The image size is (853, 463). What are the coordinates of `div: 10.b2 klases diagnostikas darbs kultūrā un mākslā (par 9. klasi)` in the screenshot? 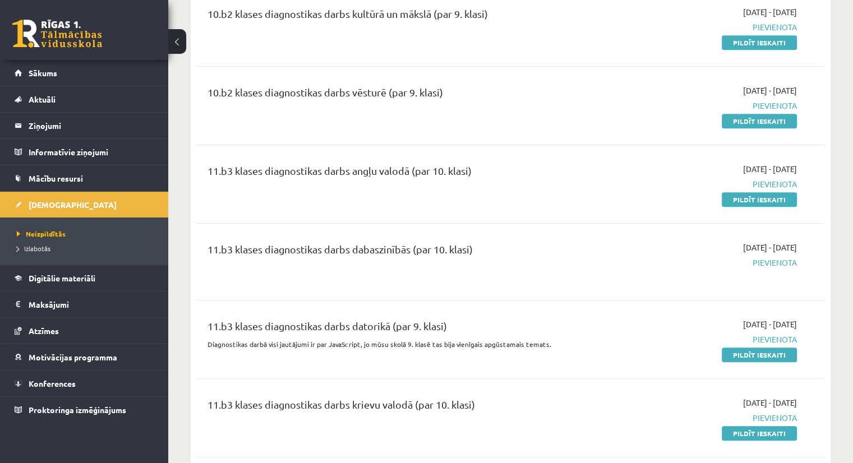 It's located at (401, 16).